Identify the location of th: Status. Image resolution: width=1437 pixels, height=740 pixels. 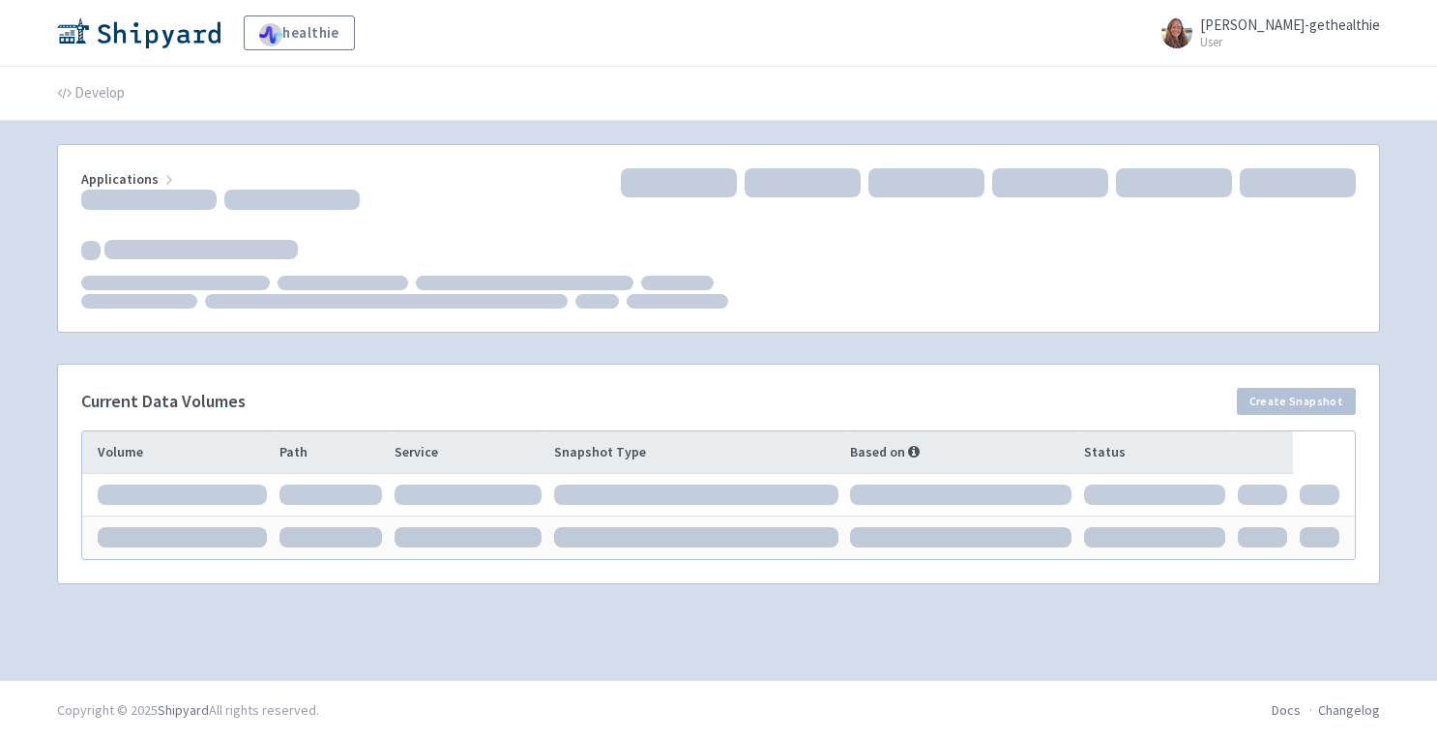
(1155, 453).